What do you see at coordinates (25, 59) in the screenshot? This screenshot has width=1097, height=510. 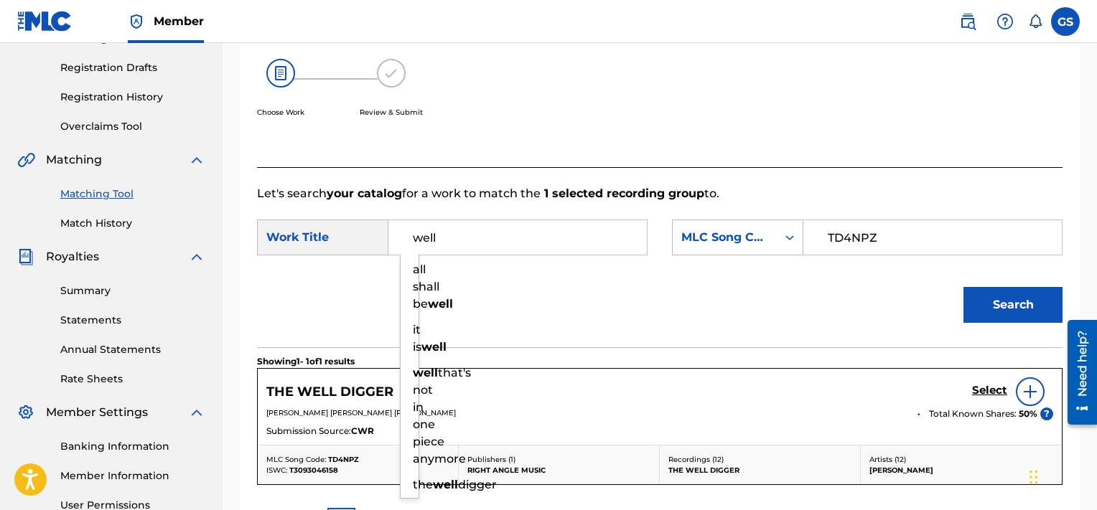 I see `div: Open Resource Center` at bounding box center [25, 59].